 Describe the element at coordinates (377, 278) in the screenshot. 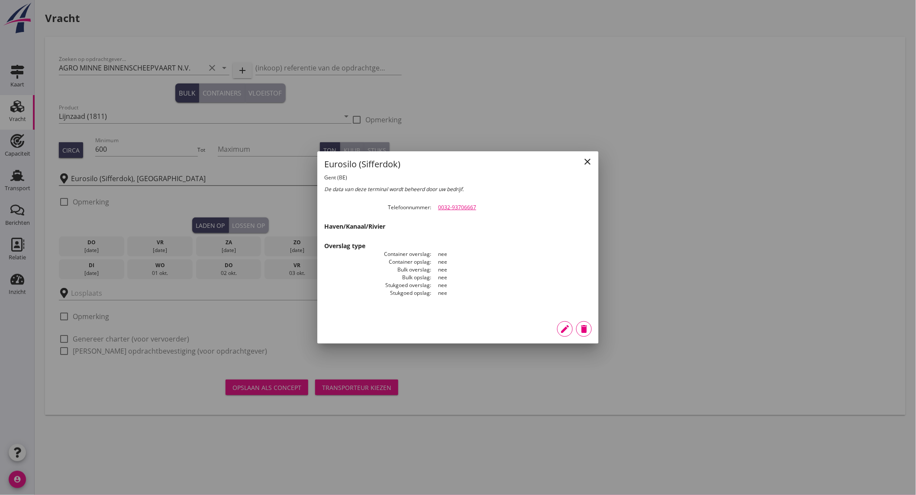

I see `dt: Bulk opslag` at that location.